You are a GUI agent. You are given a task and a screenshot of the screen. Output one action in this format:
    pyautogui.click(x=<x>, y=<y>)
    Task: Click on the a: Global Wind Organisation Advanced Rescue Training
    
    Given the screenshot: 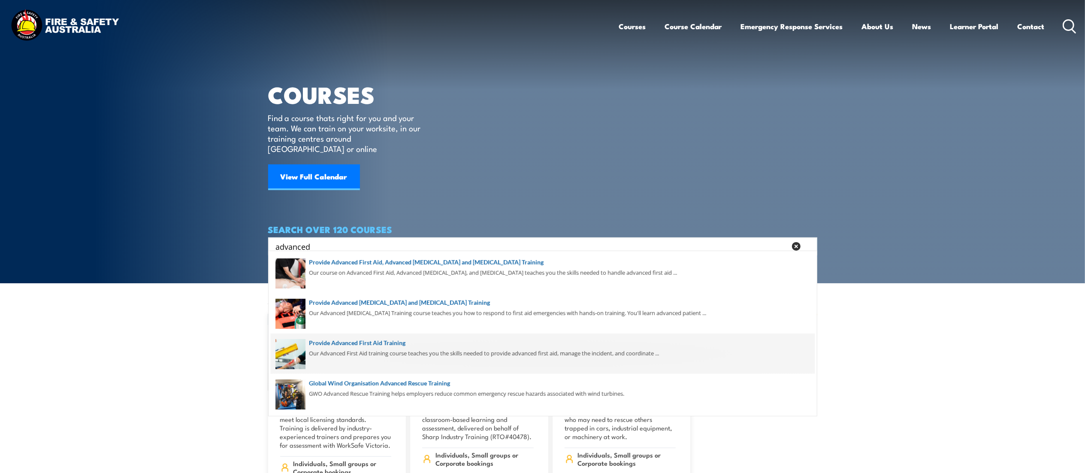 What is the action you would take?
    pyautogui.click(x=543, y=383)
    